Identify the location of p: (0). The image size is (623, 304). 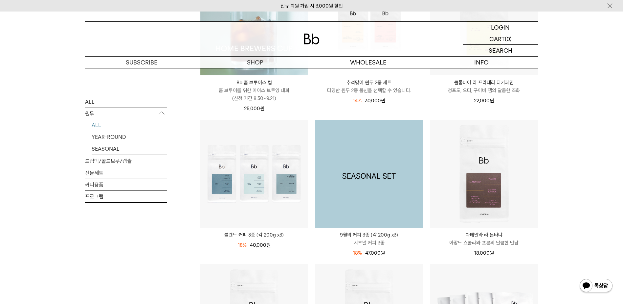
(508, 39).